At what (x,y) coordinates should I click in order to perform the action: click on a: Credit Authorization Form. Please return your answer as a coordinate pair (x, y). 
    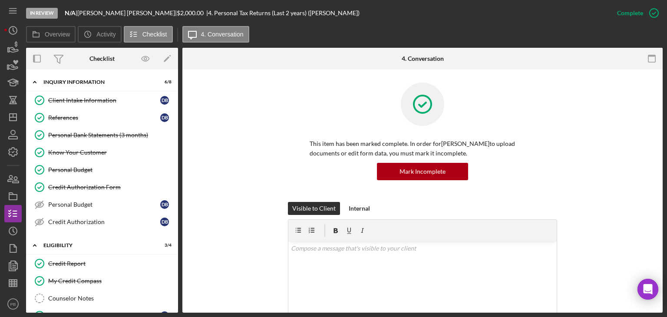
    Looking at the image, I should click on (102, 187).